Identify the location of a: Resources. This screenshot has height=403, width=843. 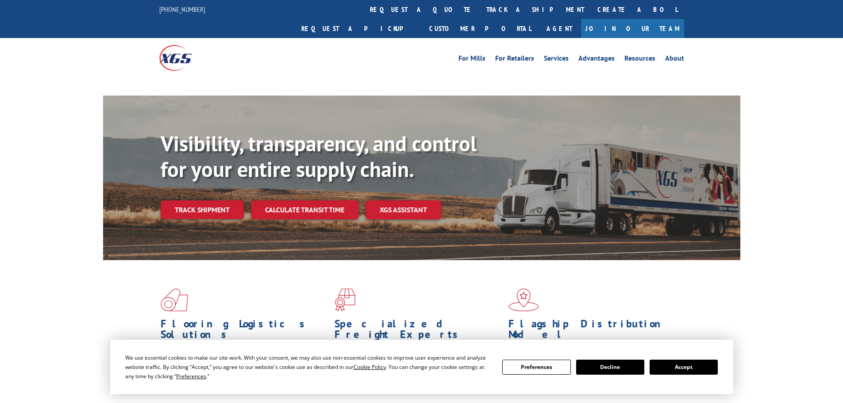
(640, 60).